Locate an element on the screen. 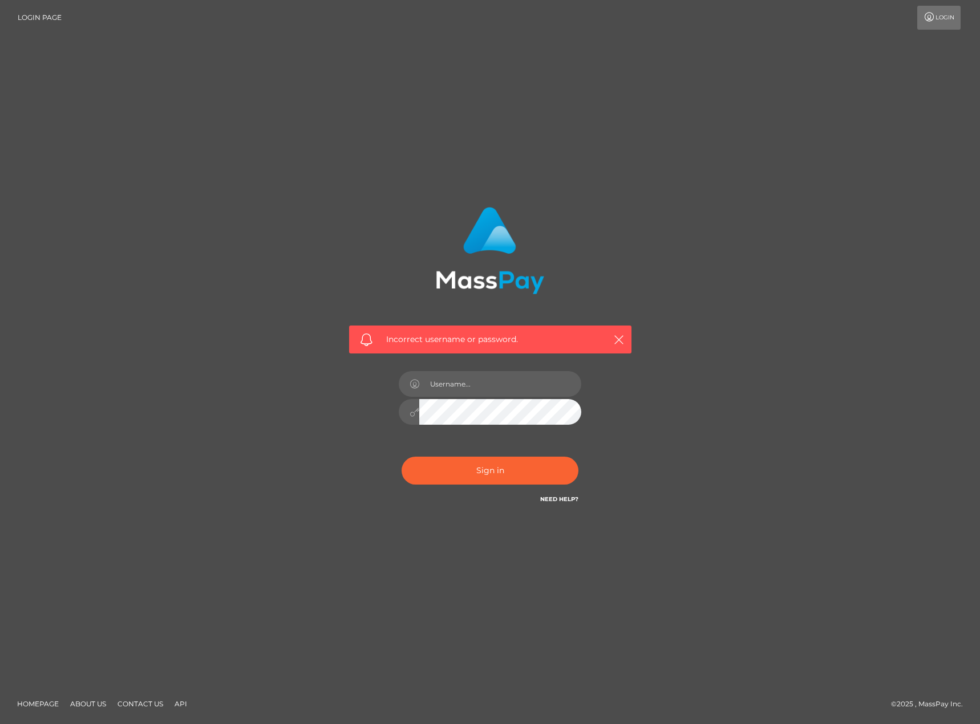  a: Need Help? is located at coordinates (559, 499).